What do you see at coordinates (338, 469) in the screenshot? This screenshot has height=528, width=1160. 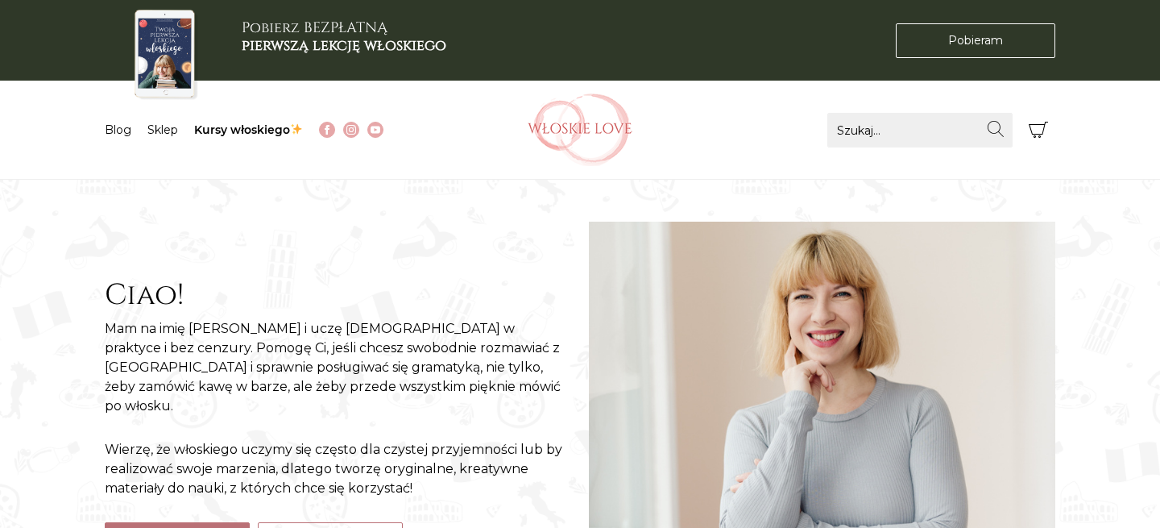 I see `p: Wierzę, że włoskiego uczymy się często dla czystej przyjemności lub by realizować swoje marzenia,...` at bounding box center [338, 469].